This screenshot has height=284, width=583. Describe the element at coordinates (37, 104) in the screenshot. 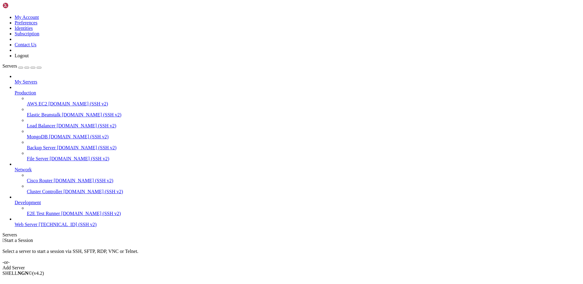

I see `span: AWS EC2` at that location.